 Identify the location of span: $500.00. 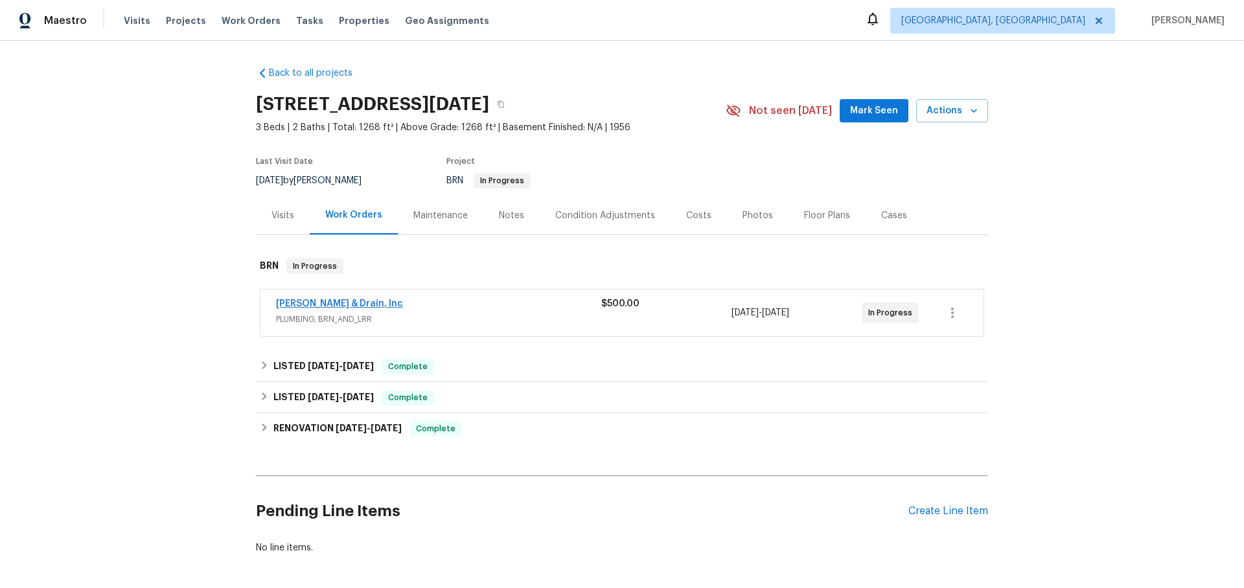
(620, 304).